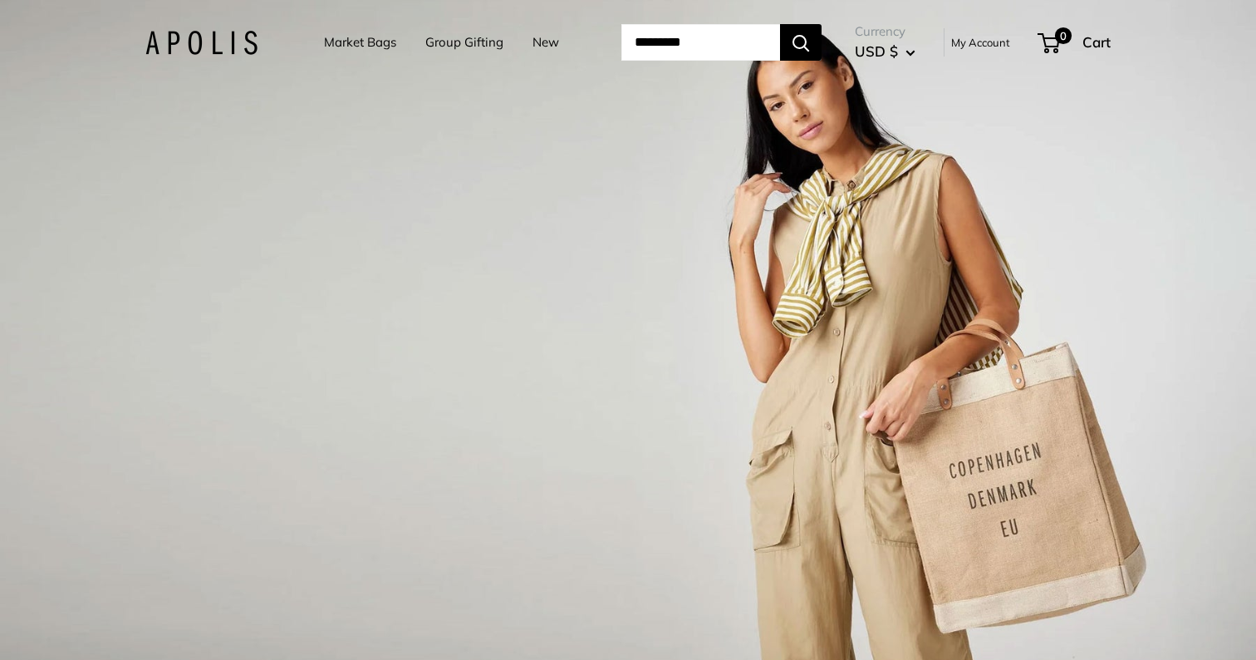 The image size is (1256, 660). I want to click on a: My Account, so click(980, 42).